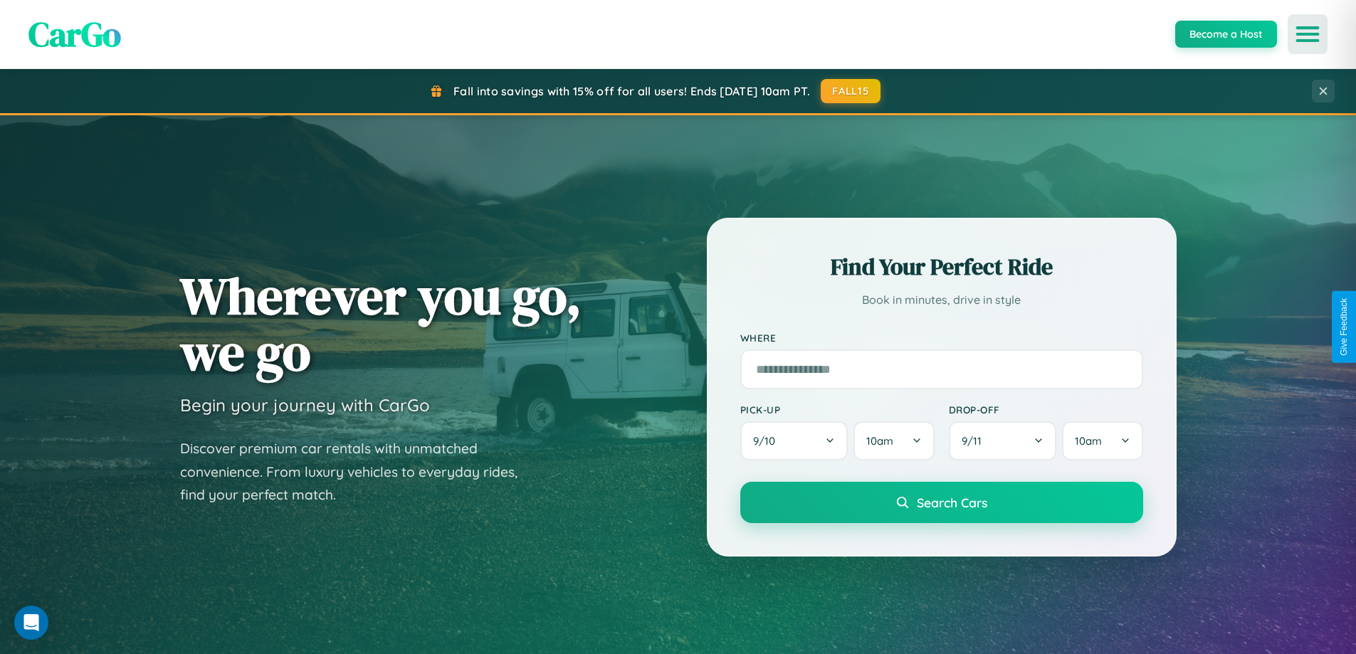 The height and width of the screenshot is (654, 1356). What do you see at coordinates (952, 503) in the screenshot?
I see `span: Search Cars` at bounding box center [952, 503].